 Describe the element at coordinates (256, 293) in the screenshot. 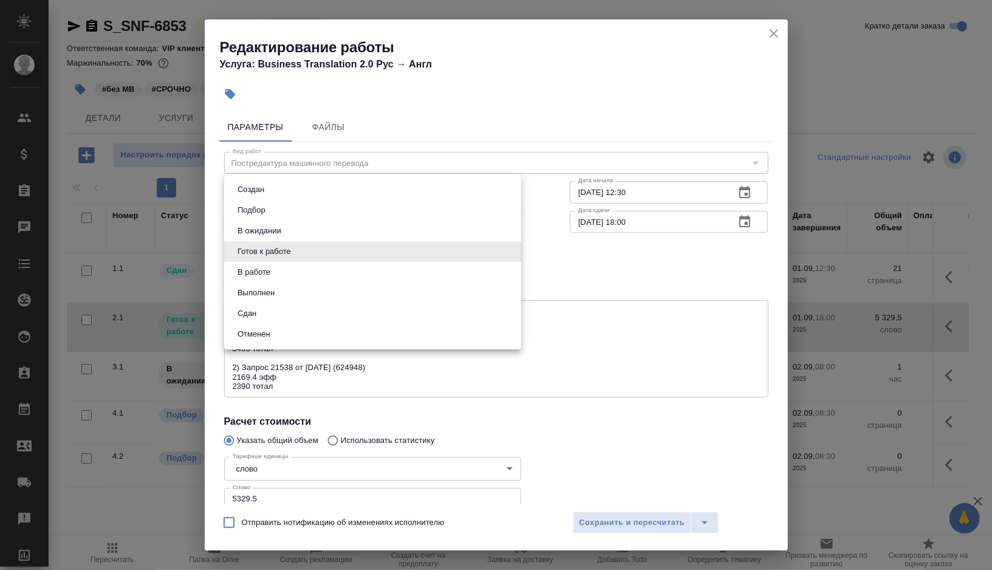

I see `button: Выполнен` at that location.